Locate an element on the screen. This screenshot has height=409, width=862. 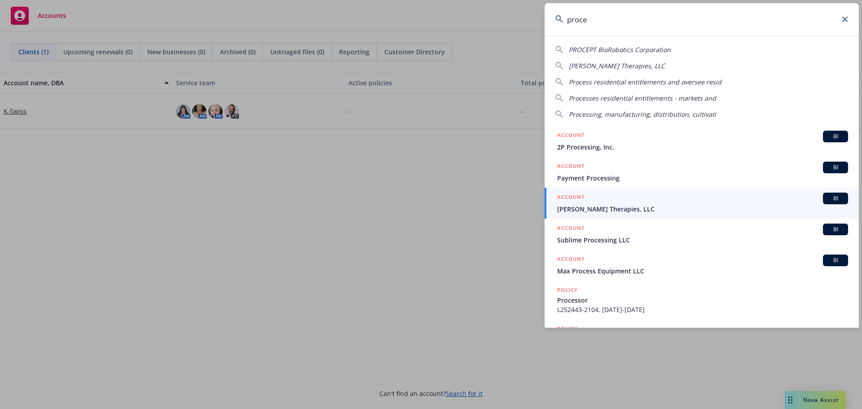
a: ACCOUNTBIMax Process Equipment LLC is located at coordinates (702, 265).